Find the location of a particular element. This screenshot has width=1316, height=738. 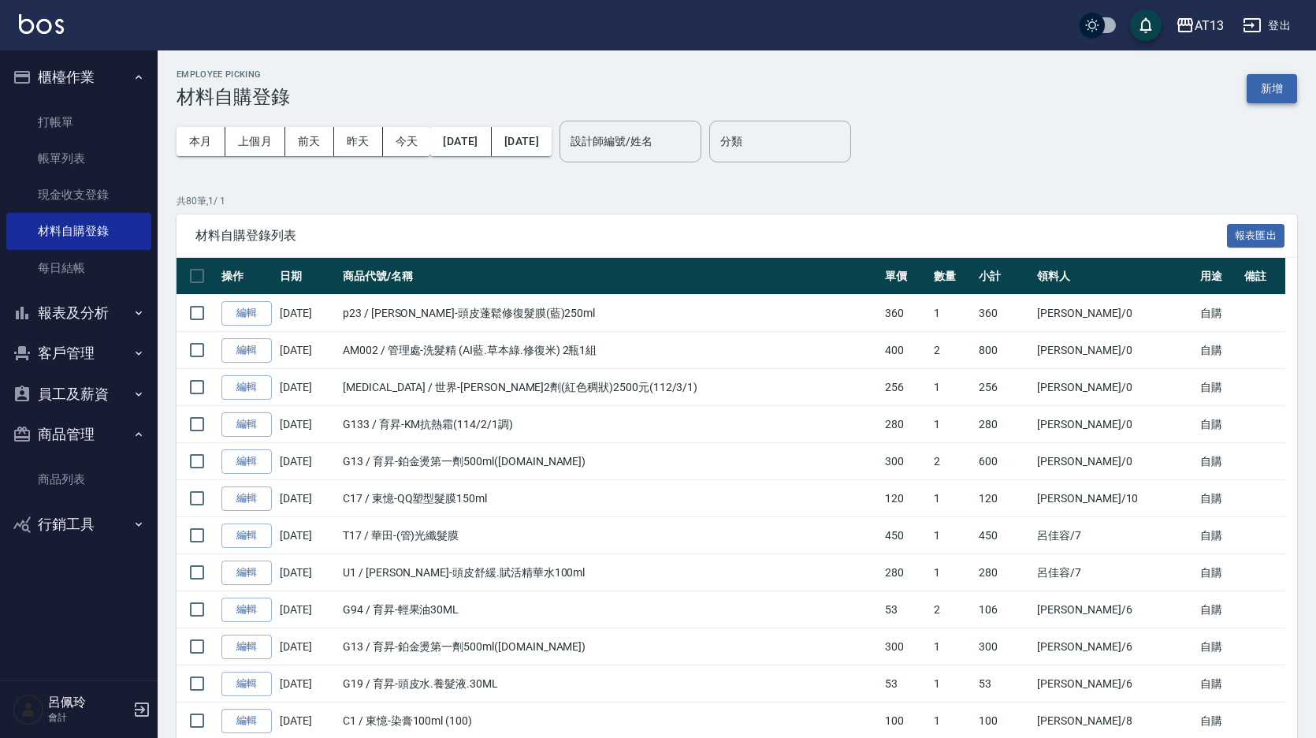

a: 材料自購登錄 is located at coordinates (79, 231).